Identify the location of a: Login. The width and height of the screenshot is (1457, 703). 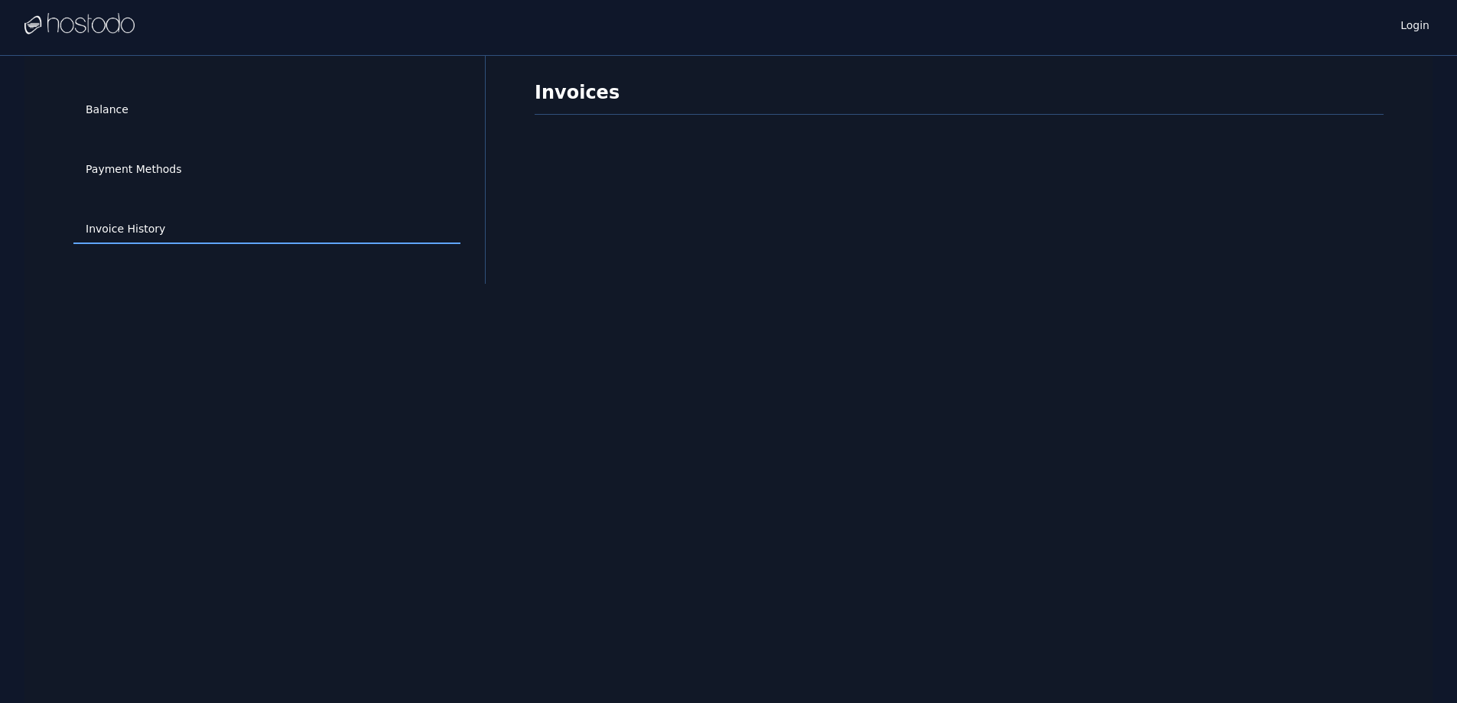
(1415, 24).